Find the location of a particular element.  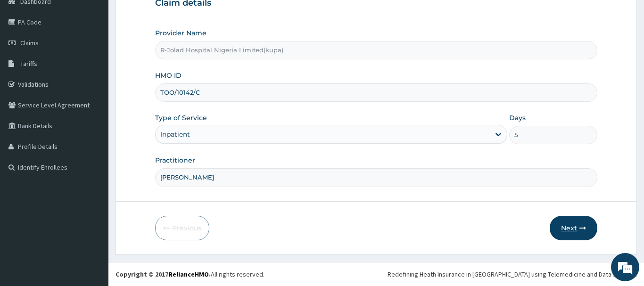

label: Days is located at coordinates (517, 118).